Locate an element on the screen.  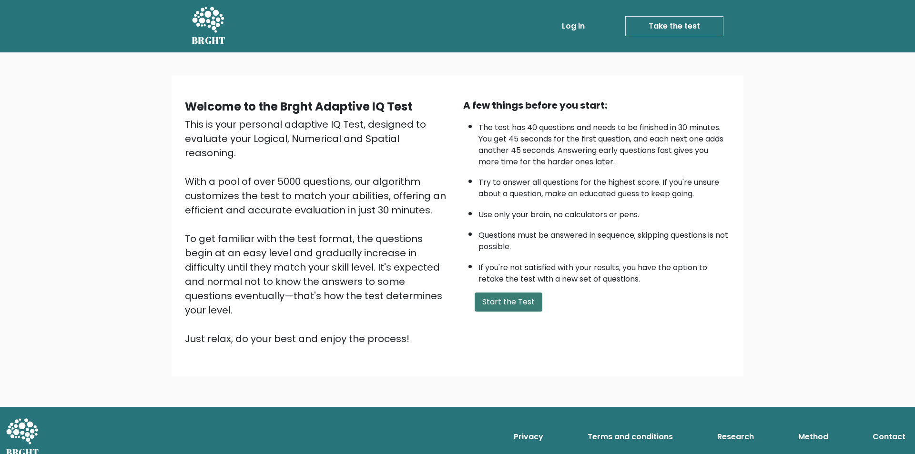
a: BRGHT is located at coordinates (209, 26).